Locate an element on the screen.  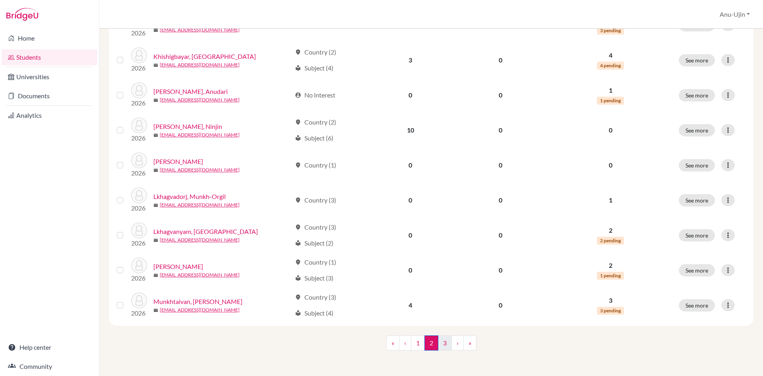
a: 1 is located at coordinates (418, 343).